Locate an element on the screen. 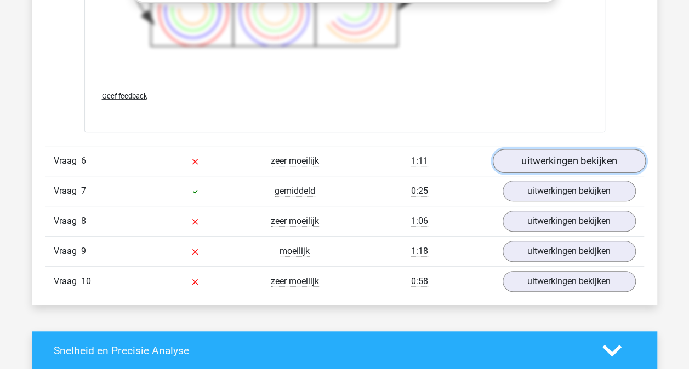 The width and height of the screenshot is (689, 369). span: 9 is located at coordinates (83, 251).